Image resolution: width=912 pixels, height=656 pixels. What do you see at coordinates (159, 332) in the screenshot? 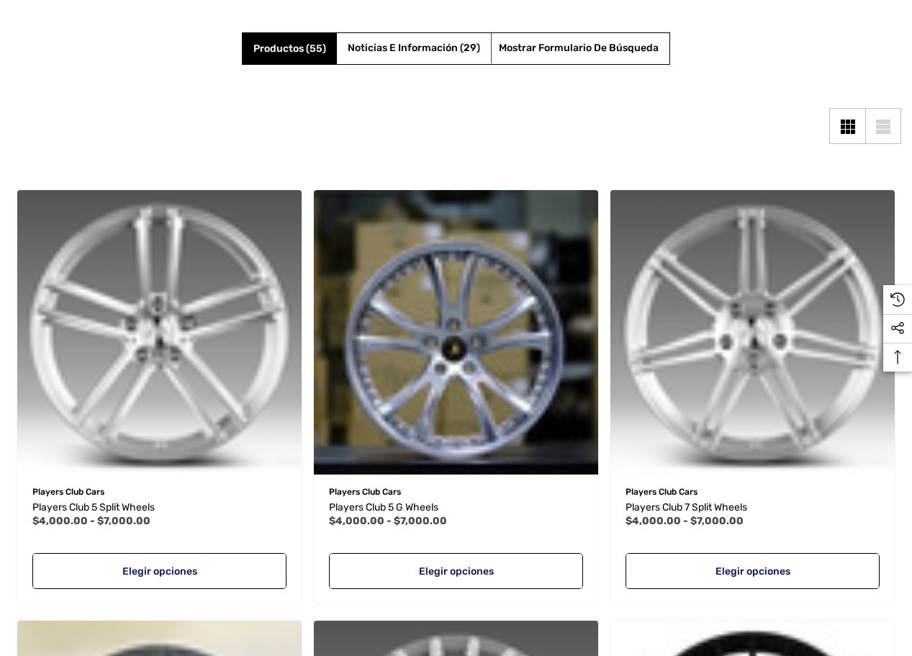
I see `img: Players Club 5 Split Monoblock Wheels` at bounding box center [159, 332].